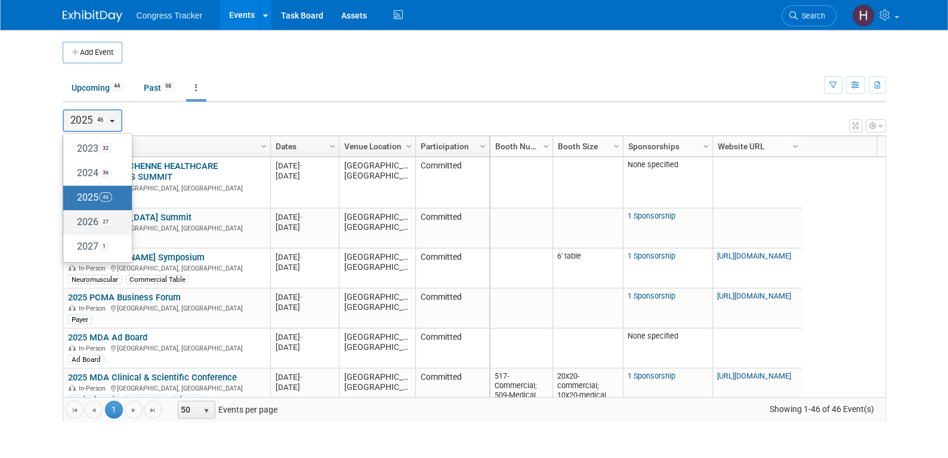  What do you see at coordinates (303, 146) in the screenshot?
I see `a: Dates` at bounding box center [303, 146].